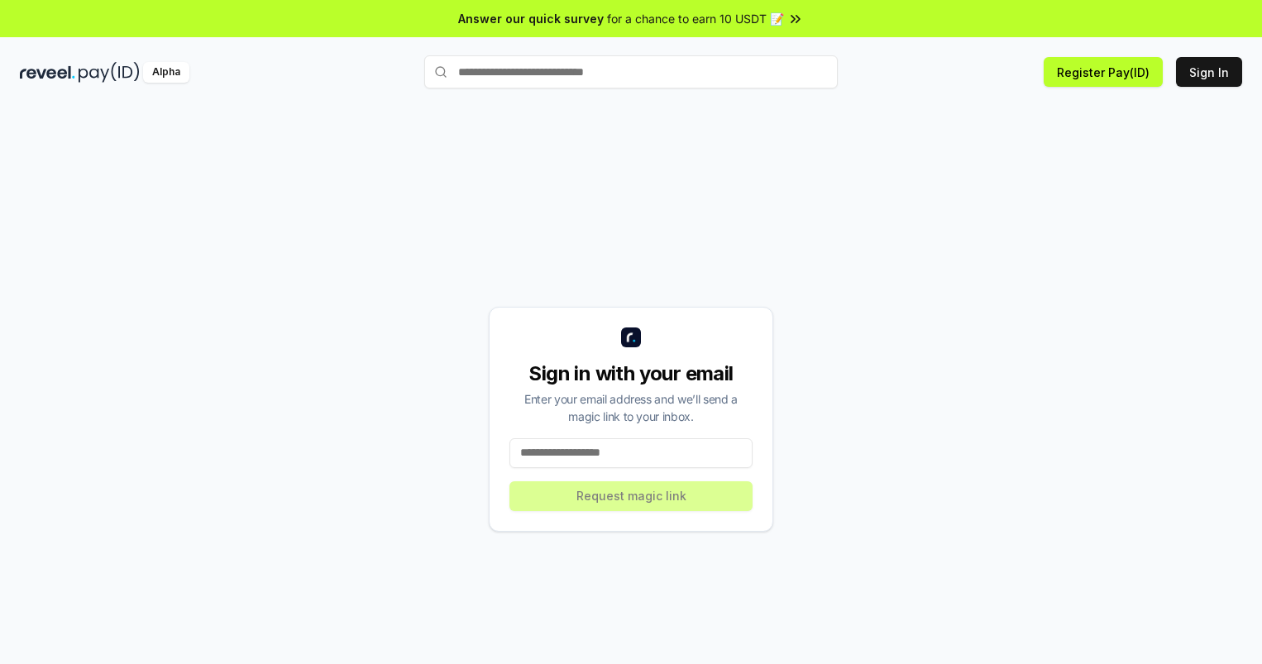 Image resolution: width=1262 pixels, height=664 pixels. Describe the element at coordinates (531, 18) in the screenshot. I see `span: Answer our quick survey` at that location.